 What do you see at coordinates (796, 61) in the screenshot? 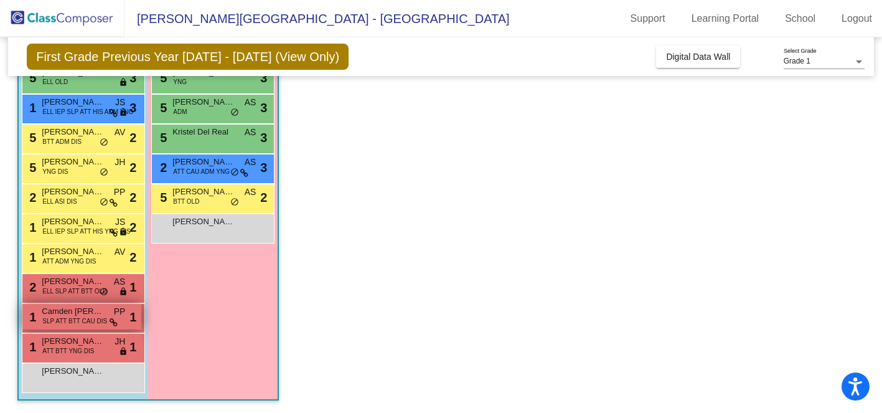
I see `span: Grade 1` at bounding box center [796, 61].